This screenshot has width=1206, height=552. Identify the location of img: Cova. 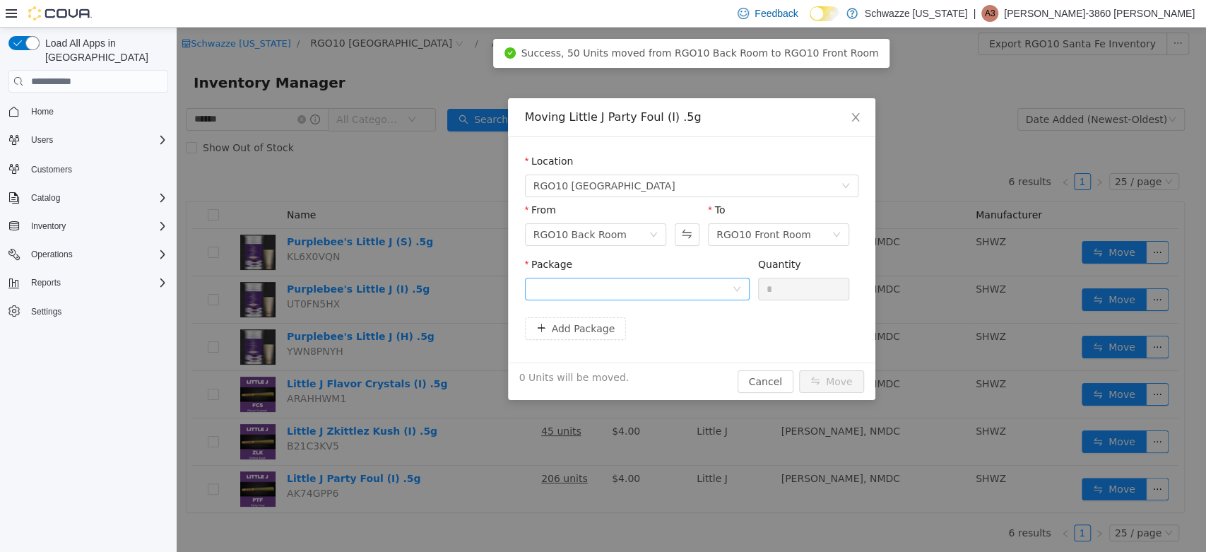
(60, 13).